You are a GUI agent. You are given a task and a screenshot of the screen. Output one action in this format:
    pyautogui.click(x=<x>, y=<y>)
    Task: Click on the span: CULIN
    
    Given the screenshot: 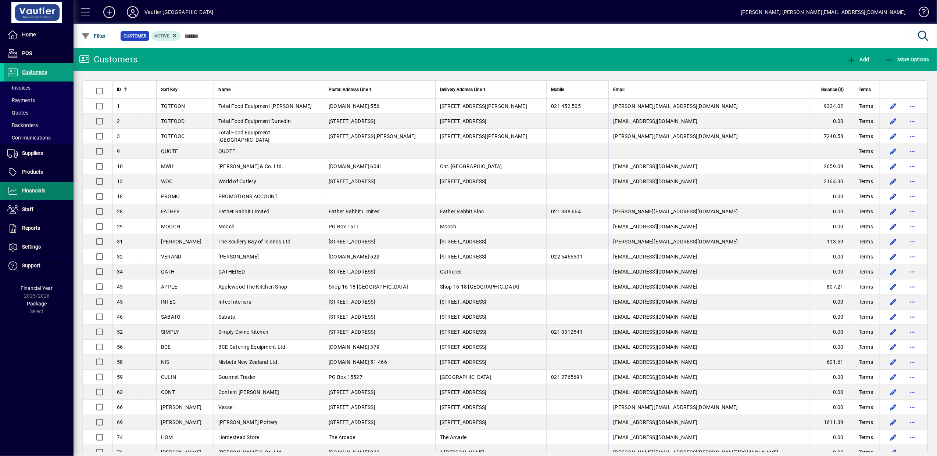 What is the action you would take?
    pyautogui.click(x=168, y=377)
    